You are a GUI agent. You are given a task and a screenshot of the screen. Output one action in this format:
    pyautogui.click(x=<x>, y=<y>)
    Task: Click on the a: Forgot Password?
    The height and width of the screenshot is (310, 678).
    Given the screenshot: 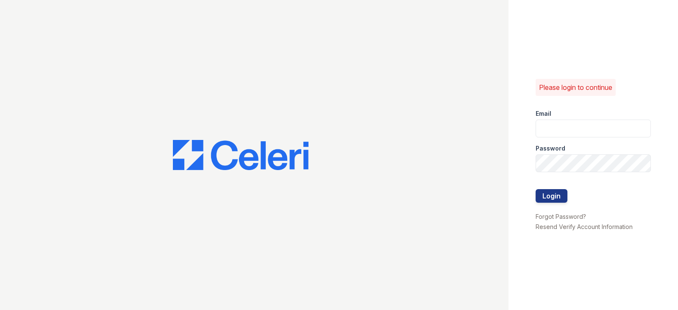 What is the action you would take?
    pyautogui.click(x=561, y=216)
    